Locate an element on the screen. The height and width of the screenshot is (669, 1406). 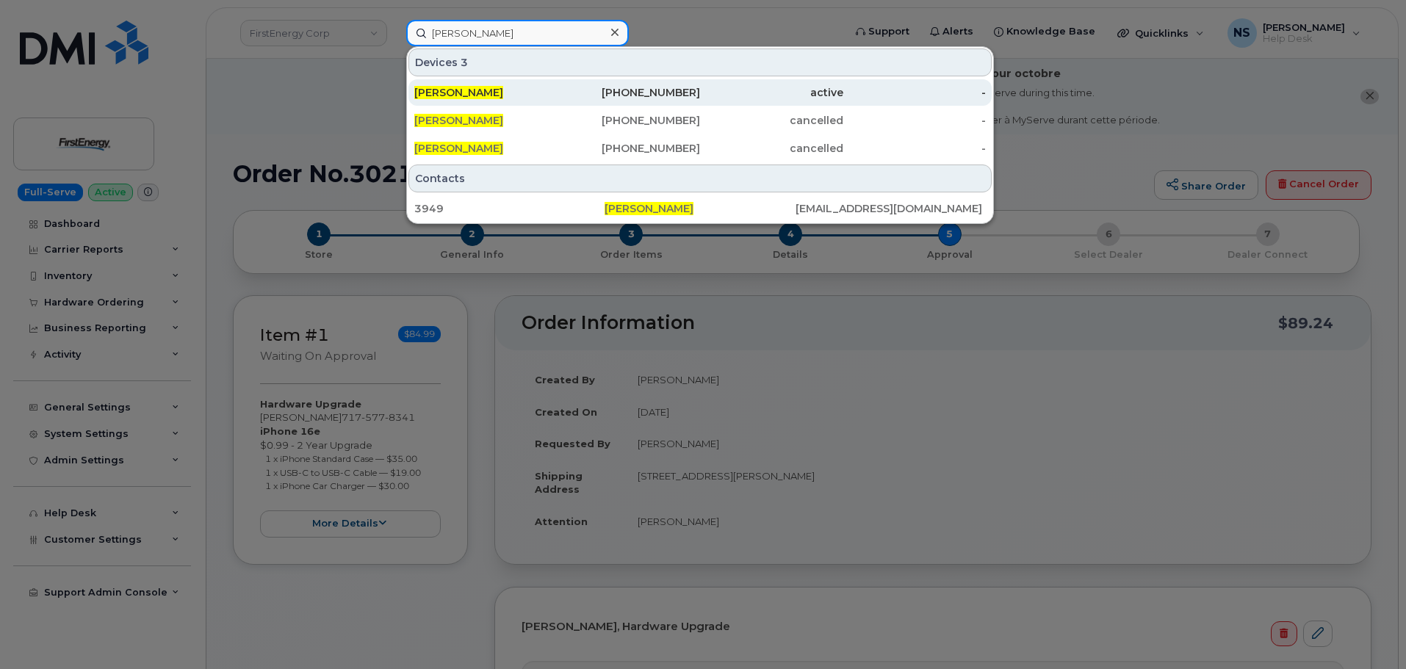
div: Contacts is located at coordinates (700, 179).